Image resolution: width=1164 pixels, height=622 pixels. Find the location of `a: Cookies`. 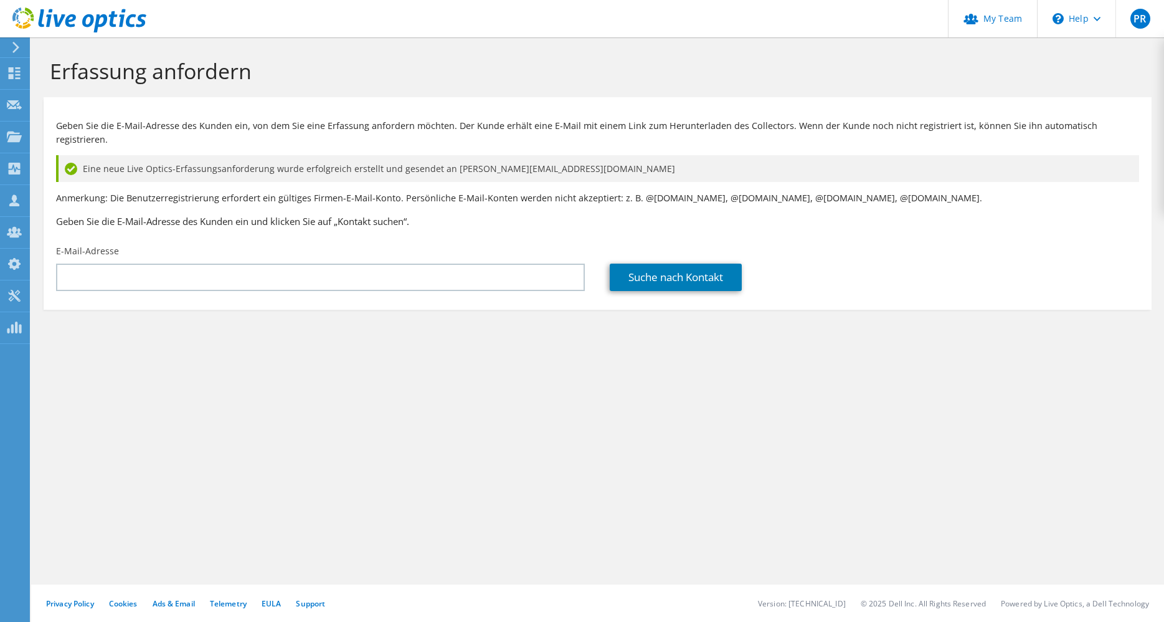

a: Cookies is located at coordinates (123, 603).